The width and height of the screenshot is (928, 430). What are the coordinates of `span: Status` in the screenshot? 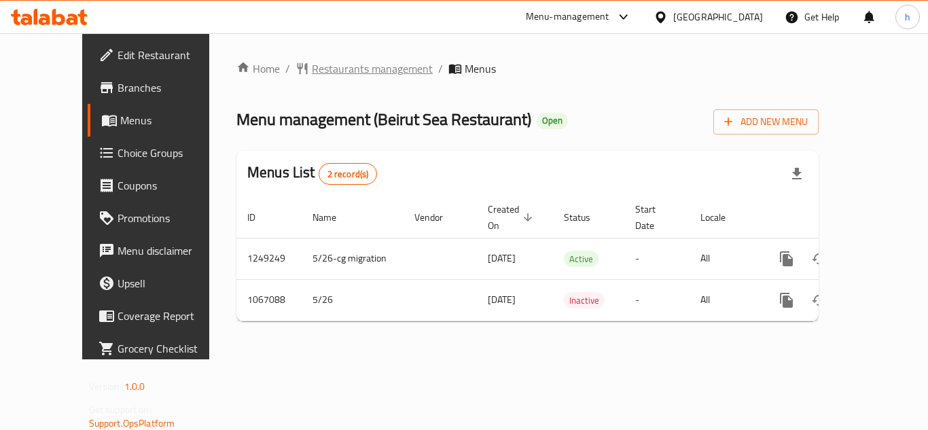 It's located at (585, 217).